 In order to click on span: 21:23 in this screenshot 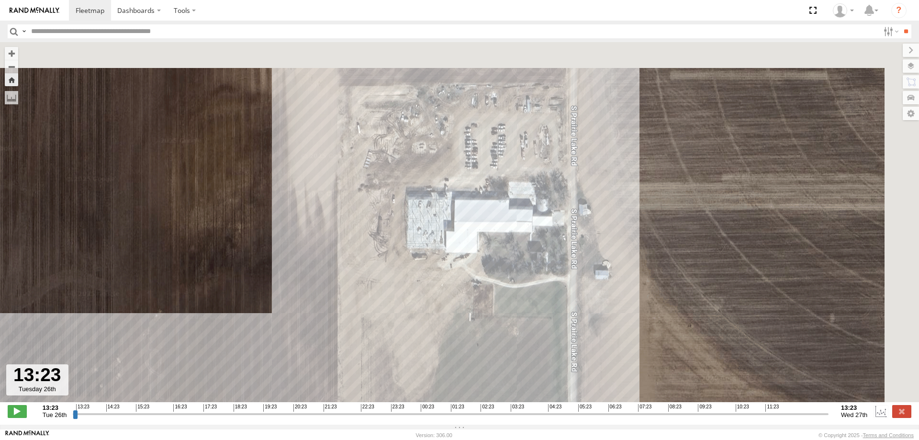, I will do `click(330, 408)`.